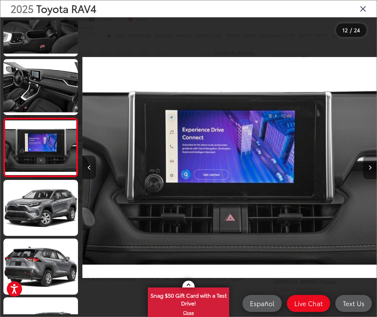 The width and height of the screenshot is (377, 317). I want to click on a: Español, so click(262, 303).